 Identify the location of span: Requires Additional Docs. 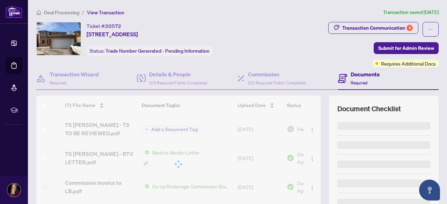
(408, 64).